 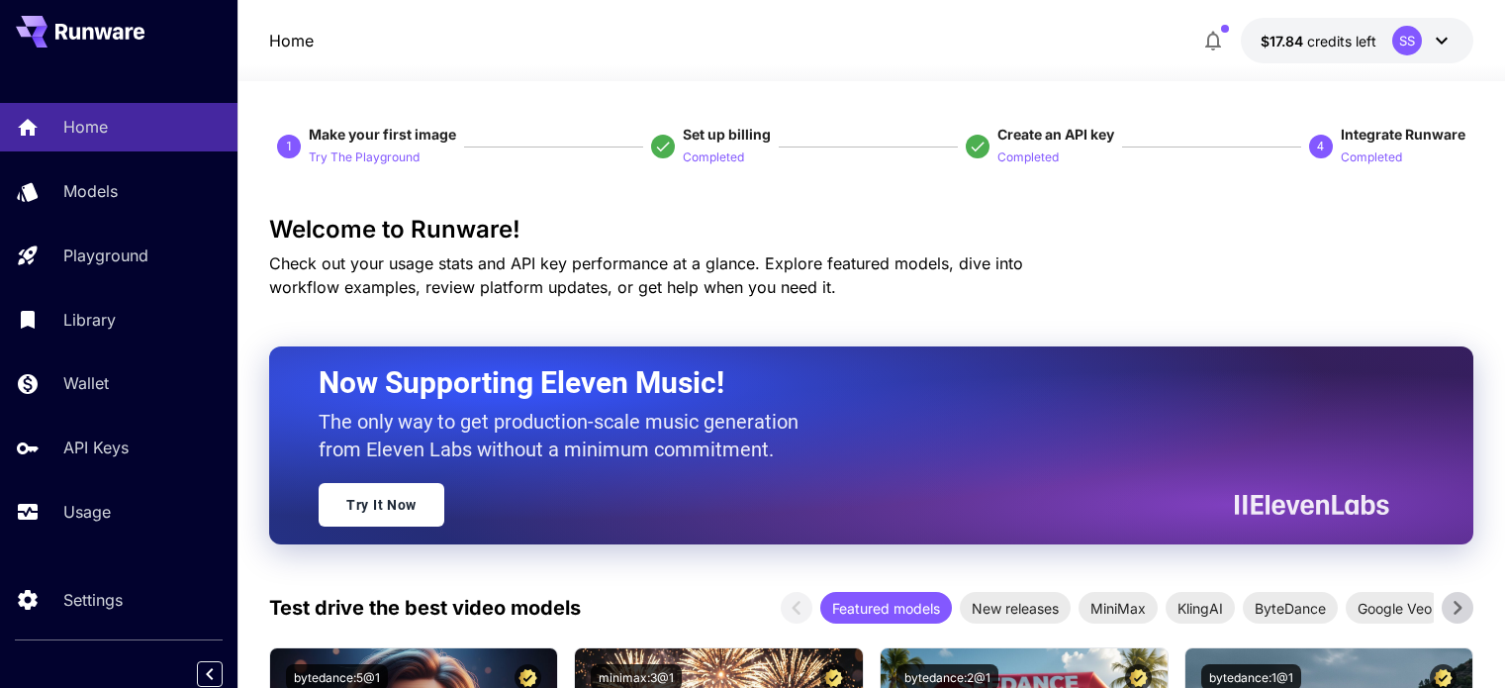 What do you see at coordinates (90, 191) in the screenshot?
I see `p: Models` at bounding box center [90, 191].